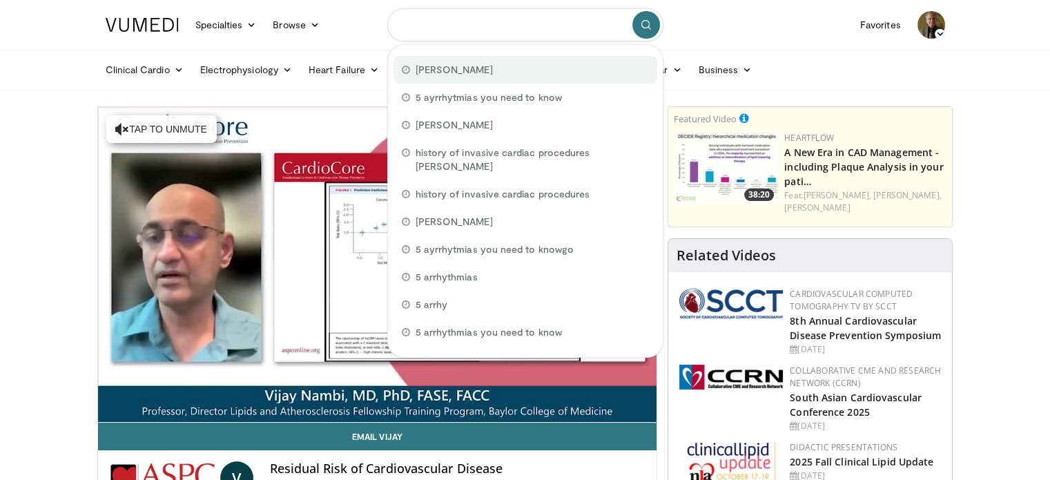 Image resolution: width=1050 pixels, height=480 pixels. Describe the element at coordinates (855, 405) in the screenshot. I see `a: South Asian Cardiovascular Conference 2025` at that location.